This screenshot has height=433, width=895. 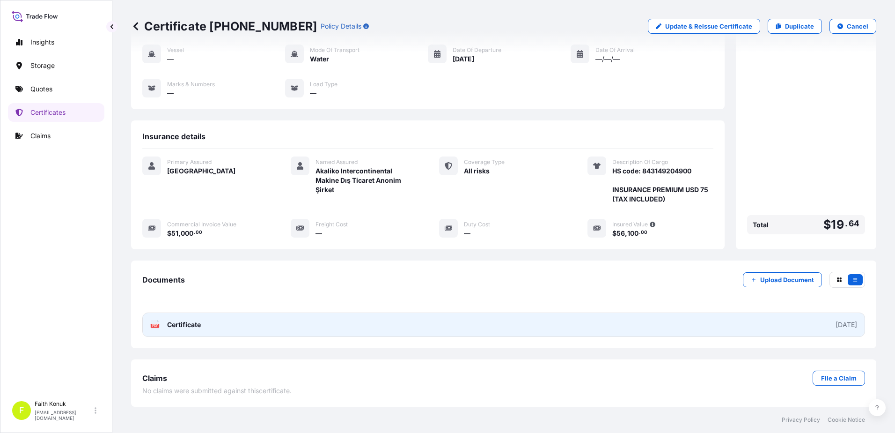 What do you see at coordinates (761, 225) in the screenshot?
I see `span: Total` at bounding box center [761, 225].